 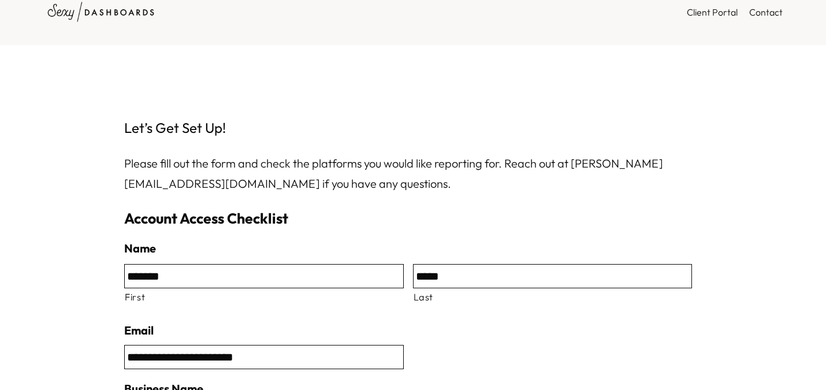 I want to click on h2: Let’s Get Set Up!, so click(x=413, y=128).